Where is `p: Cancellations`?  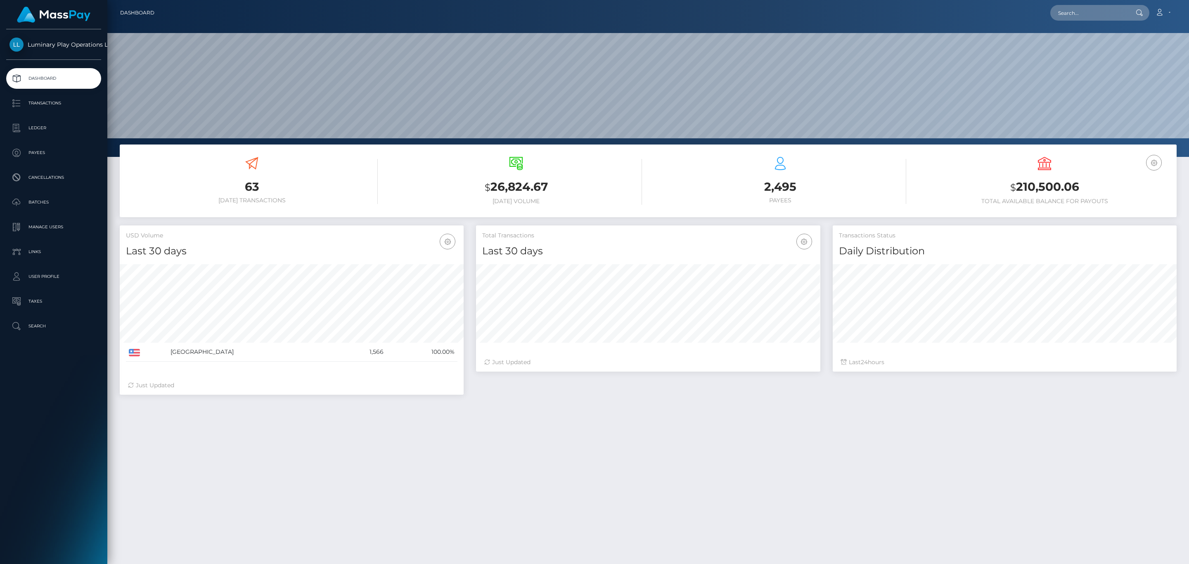 p: Cancellations is located at coordinates (54, 177).